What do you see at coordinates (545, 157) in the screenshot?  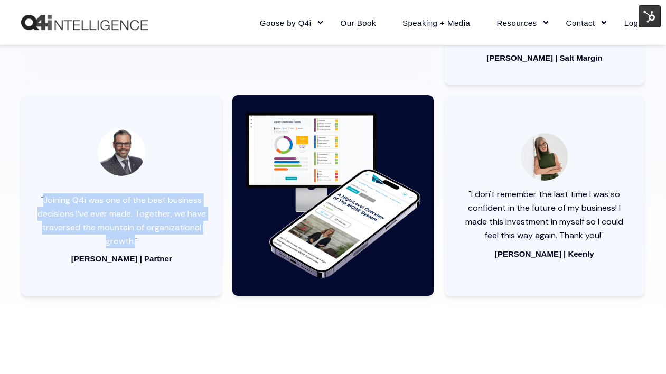 I see `img: LCY` at bounding box center [545, 157].